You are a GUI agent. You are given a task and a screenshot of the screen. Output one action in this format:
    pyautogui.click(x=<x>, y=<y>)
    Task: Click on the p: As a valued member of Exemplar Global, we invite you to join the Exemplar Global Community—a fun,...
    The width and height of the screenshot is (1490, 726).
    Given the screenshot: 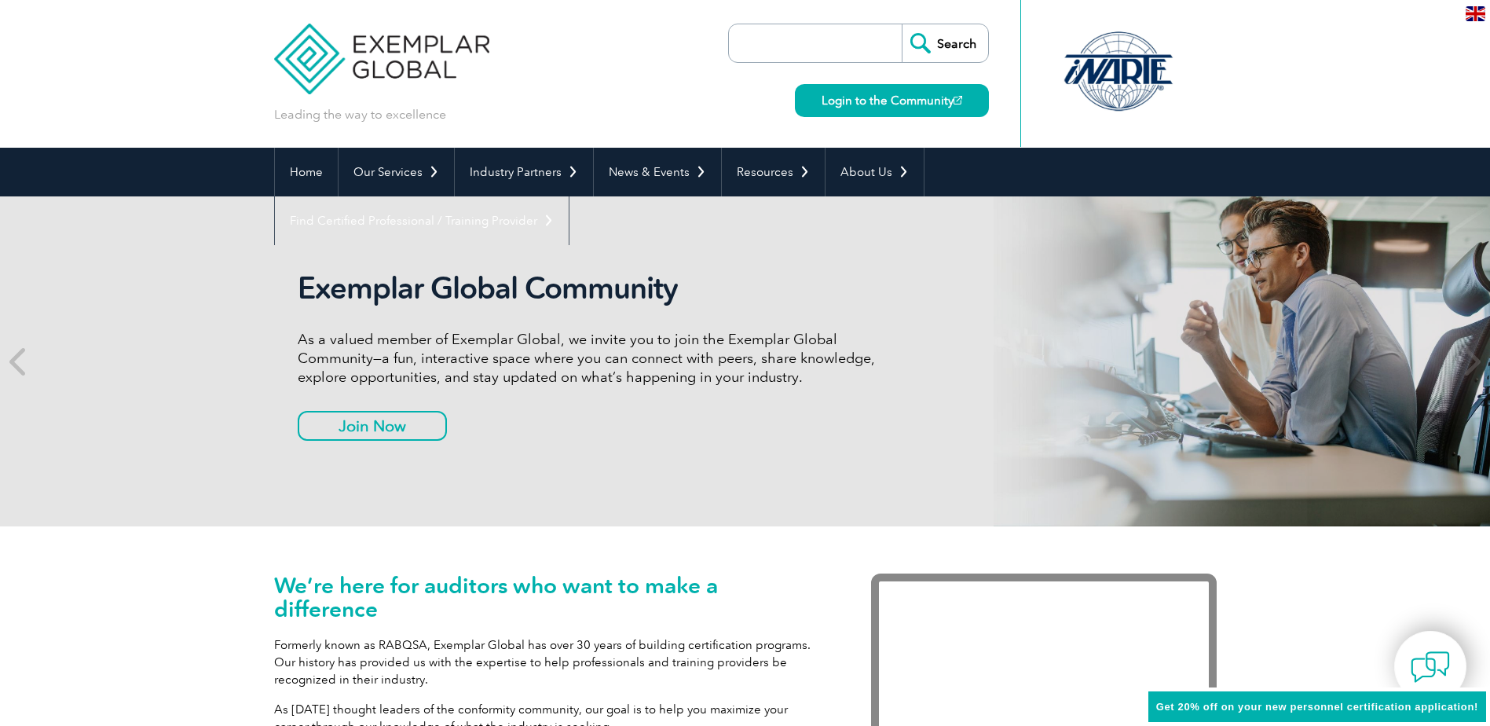 What is the action you would take?
    pyautogui.click(x=592, y=358)
    